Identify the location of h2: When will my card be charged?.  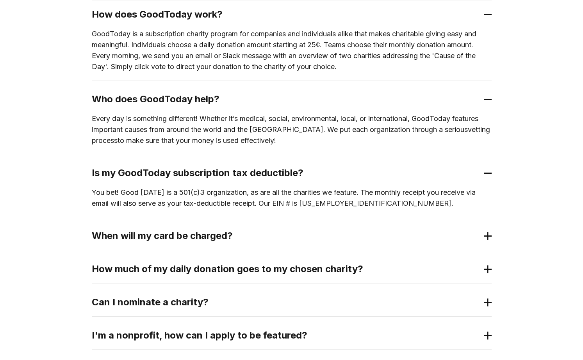
(285, 236).